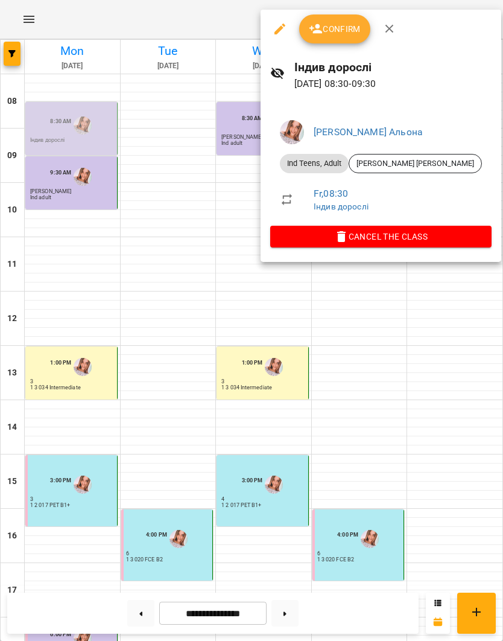 The image size is (503, 641). What do you see at coordinates (341, 206) in the screenshot?
I see `a: Індив дорослі` at bounding box center [341, 206].